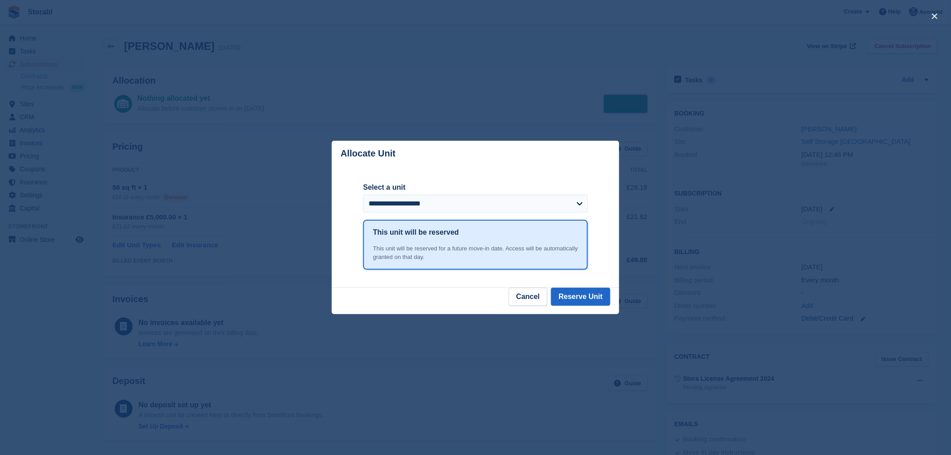  Describe the element at coordinates (476, 253) in the screenshot. I see `div: This unit will be reserved for a future move-in date. Access will be automatically granted on tha...` at that location.